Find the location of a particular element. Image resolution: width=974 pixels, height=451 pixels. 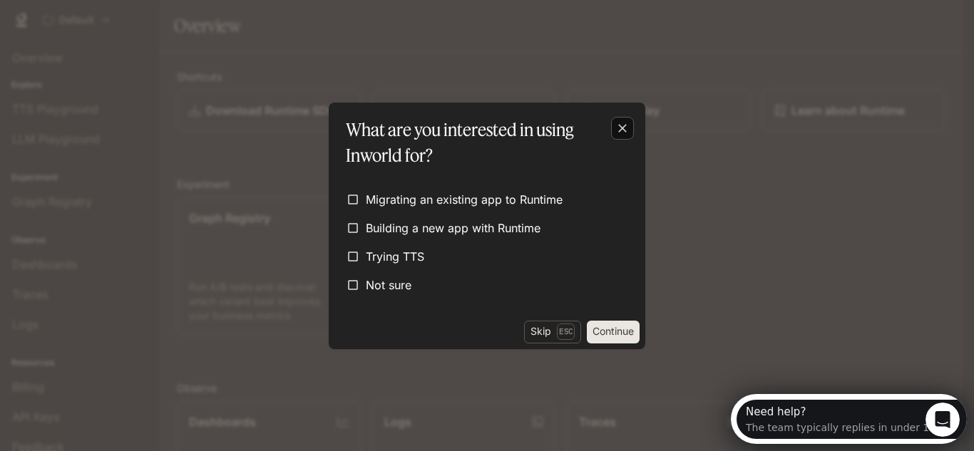

button: Continue is located at coordinates (613, 332).